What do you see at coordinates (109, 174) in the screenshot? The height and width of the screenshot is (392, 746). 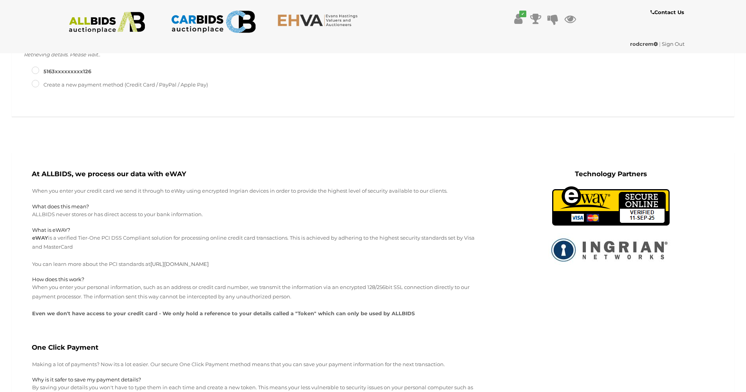 I see `b: At ALLBIDS, we process our data with eWAY` at bounding box center [109, 174].